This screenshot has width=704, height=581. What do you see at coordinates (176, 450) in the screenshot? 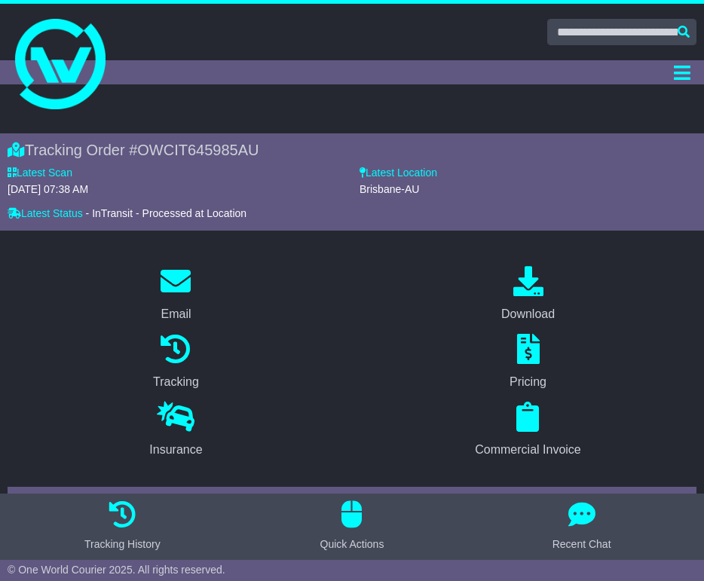
I see `div: Insurance` at bounding box center [176, 450].